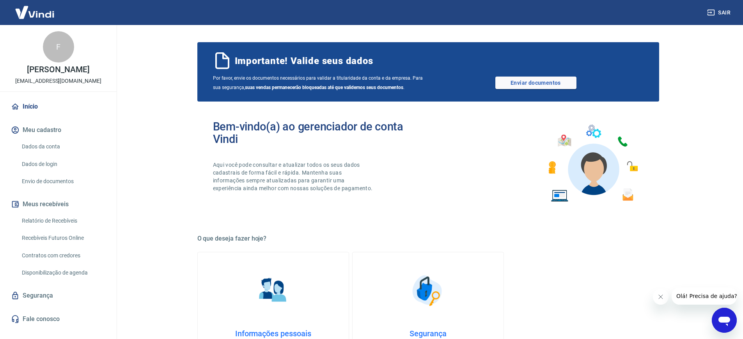 This screenshot has width=743, height=339. Describe the element at coordinates (63, 272) in the screenshot. I see `a: Disponibilização de agenda` at that location.